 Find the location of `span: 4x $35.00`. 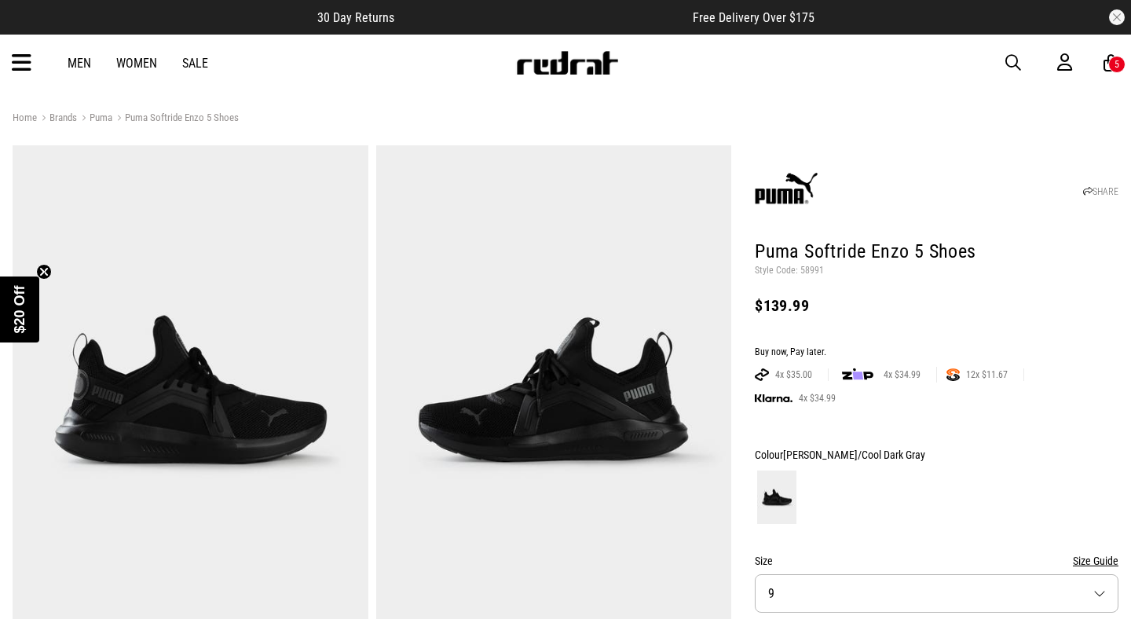

span: 4x $35.00 is located at coordinates (793, 375).